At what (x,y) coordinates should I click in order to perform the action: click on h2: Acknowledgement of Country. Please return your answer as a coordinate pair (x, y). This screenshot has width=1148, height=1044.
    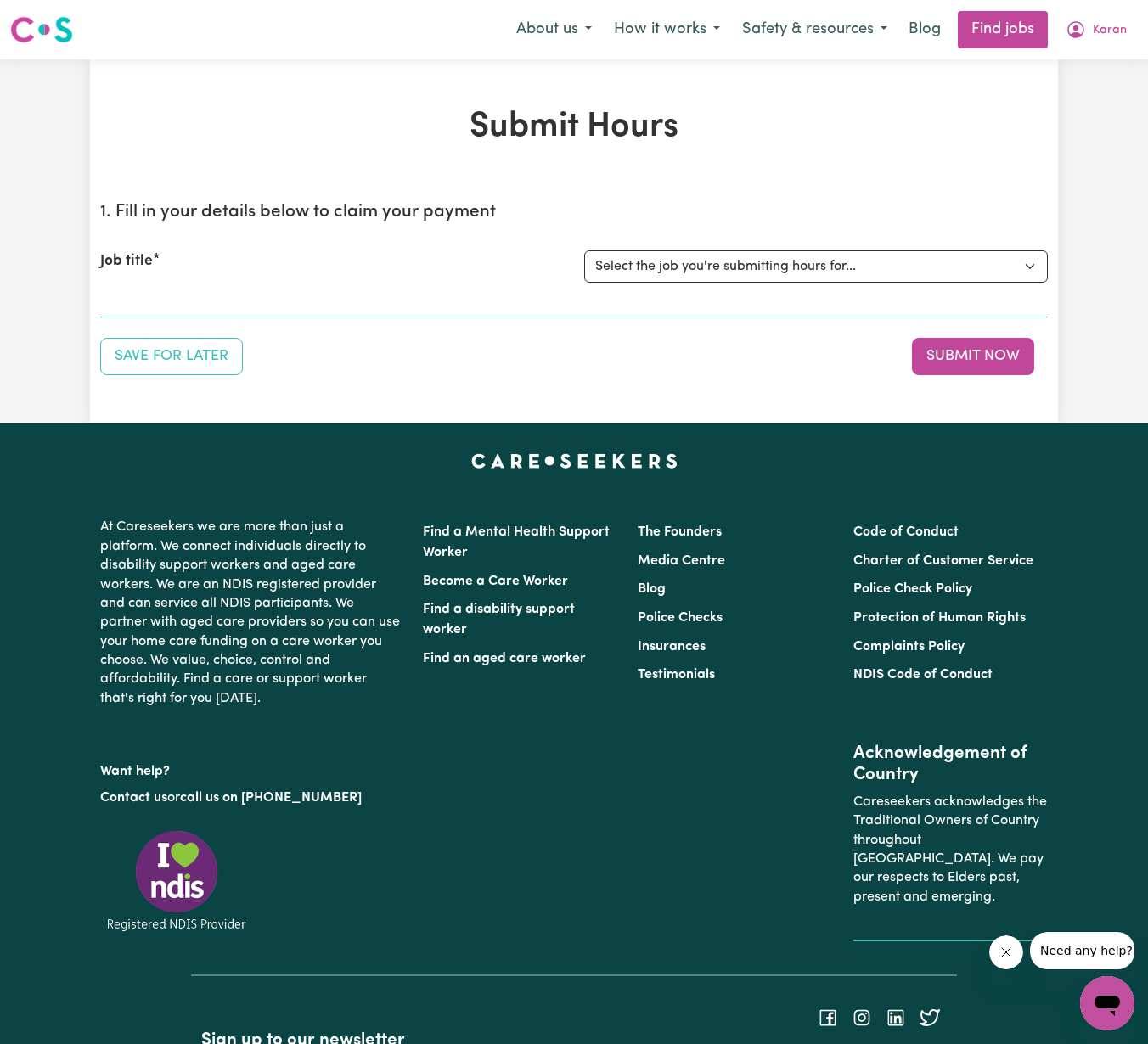
    Looking at the image, I should click on (950, 764).